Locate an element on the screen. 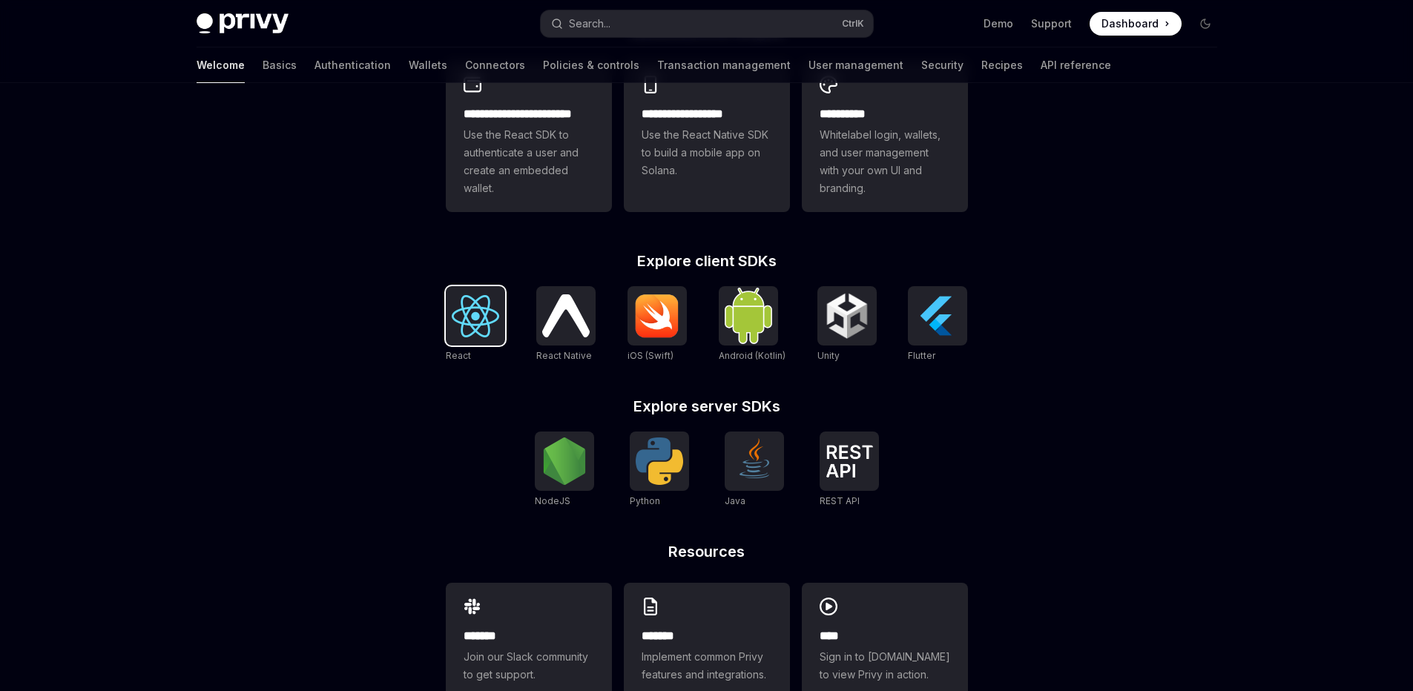 Image resolution: width=1413 pixels, height=691 pixels. span: Python is located at coordinates (645, 501).